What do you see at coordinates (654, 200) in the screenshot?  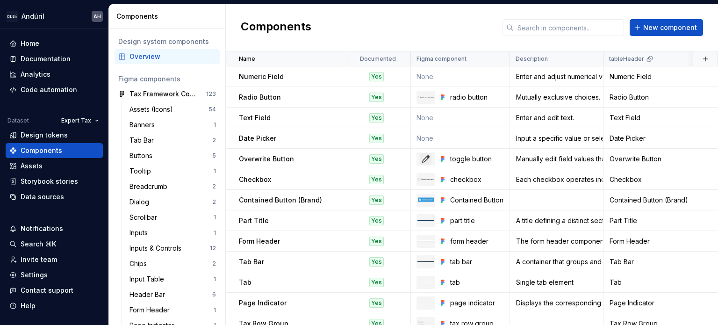 I see `div: Contained Button (Brand)` at bounding box center [654, 200].